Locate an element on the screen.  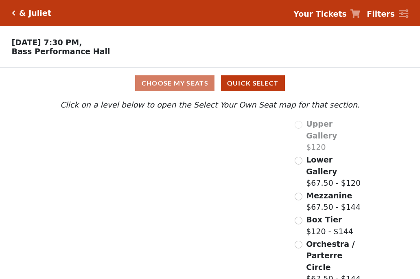
span: Lower Gallery is located at coordinates (321, 165).